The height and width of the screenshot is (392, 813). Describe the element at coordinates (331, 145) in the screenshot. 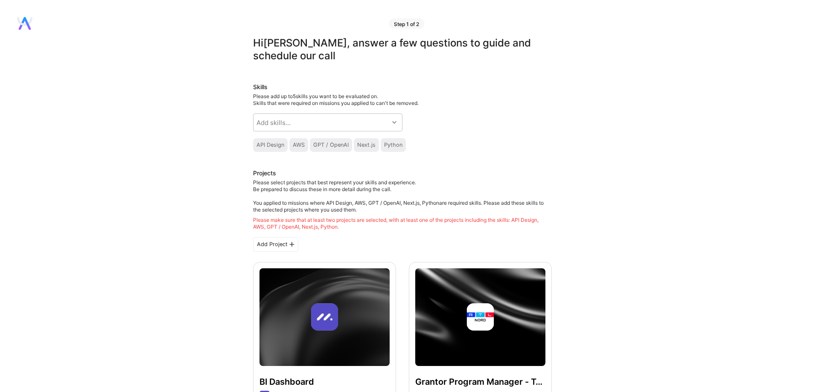

I see `div: GPT / OpenAI` at that location.